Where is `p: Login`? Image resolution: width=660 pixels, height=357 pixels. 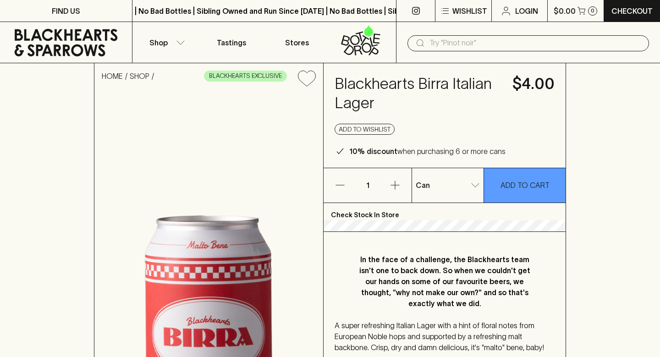
p: Login is located at coordinates (527, 11).